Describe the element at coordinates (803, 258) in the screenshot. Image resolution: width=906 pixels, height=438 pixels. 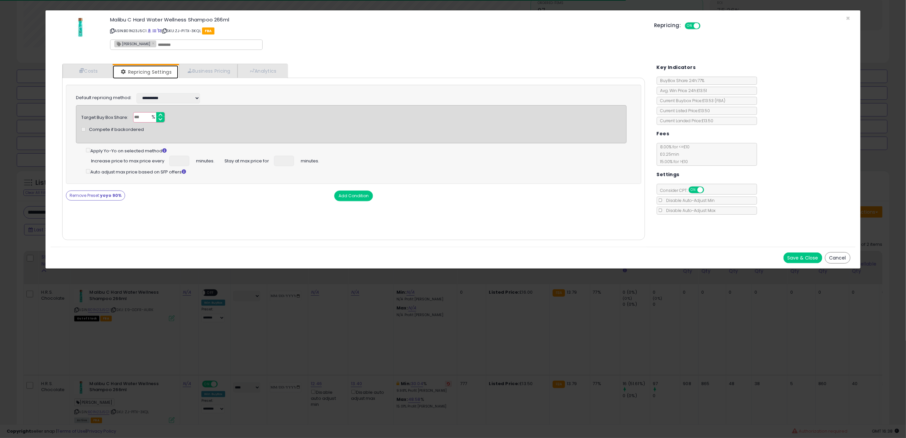
I see `button: Save & Close` at that location.